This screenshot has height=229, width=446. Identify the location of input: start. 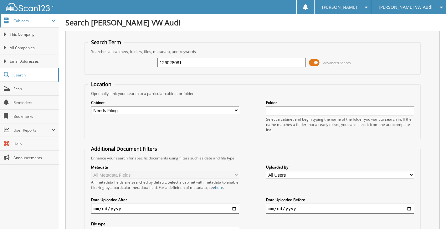
(165, 208).